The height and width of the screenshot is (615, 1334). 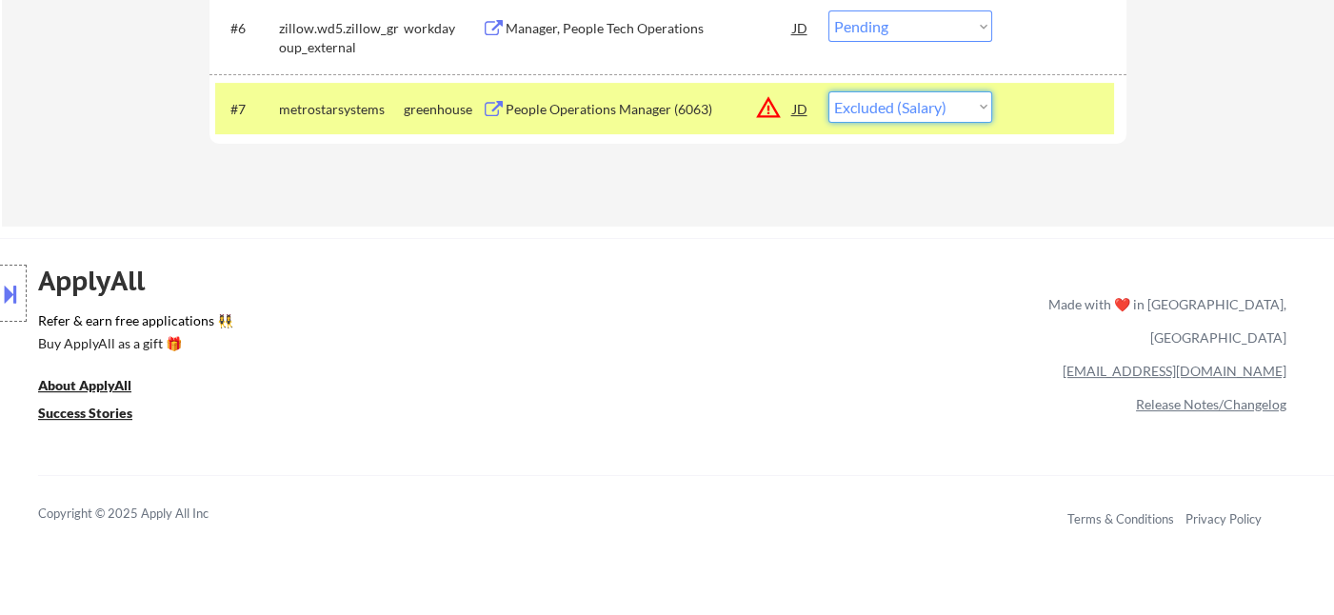 I want to click on div: Copyright © 2025 Apply All Inc, so click(x=148, y=514).